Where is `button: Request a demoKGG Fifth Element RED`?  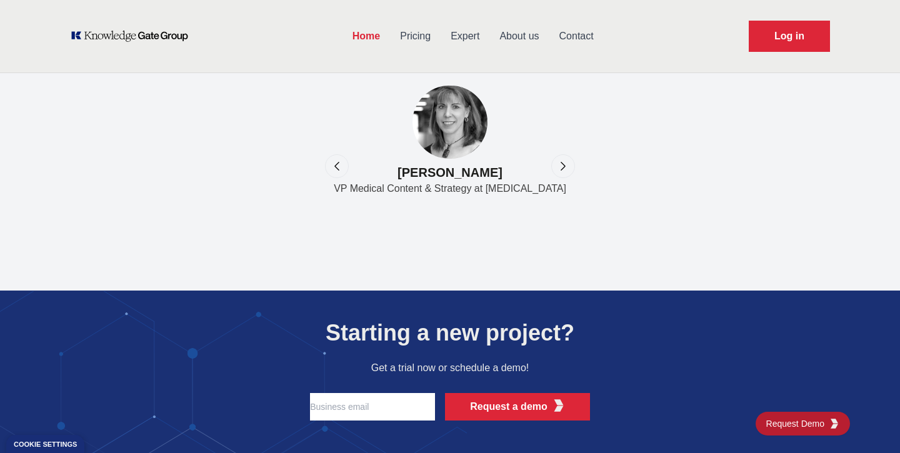 button: Request a demoKGG Fifth Element RED is located at coordinates (518, 407).